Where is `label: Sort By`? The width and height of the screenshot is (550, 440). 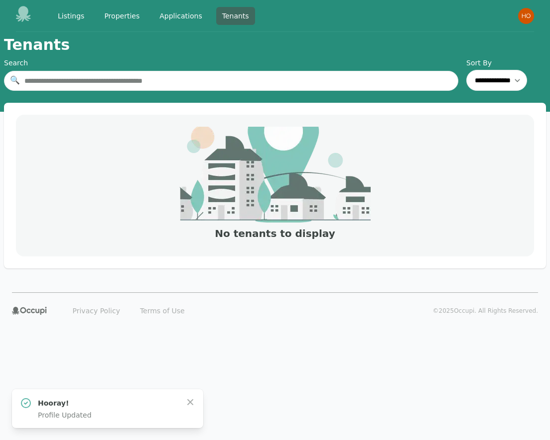
label: Sort By is located at coordinates (506, 63).